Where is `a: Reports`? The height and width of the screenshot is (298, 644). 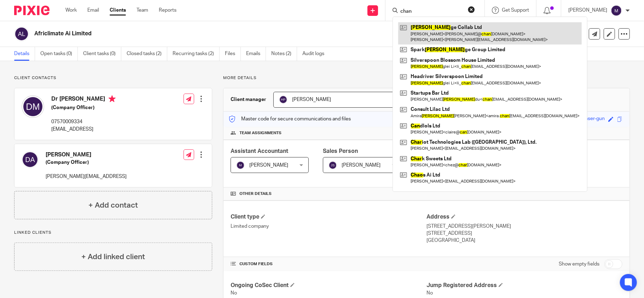
a: Reports is located at coordinates (168, 10).